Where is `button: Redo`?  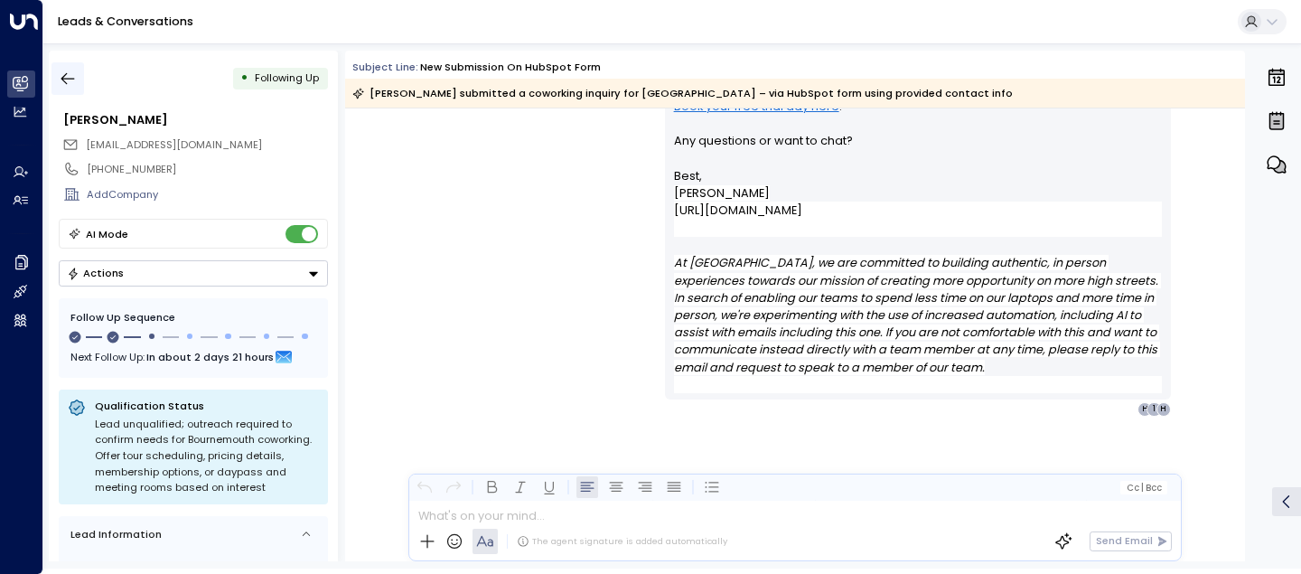
button: Redo is located at coordinates (453, 487).